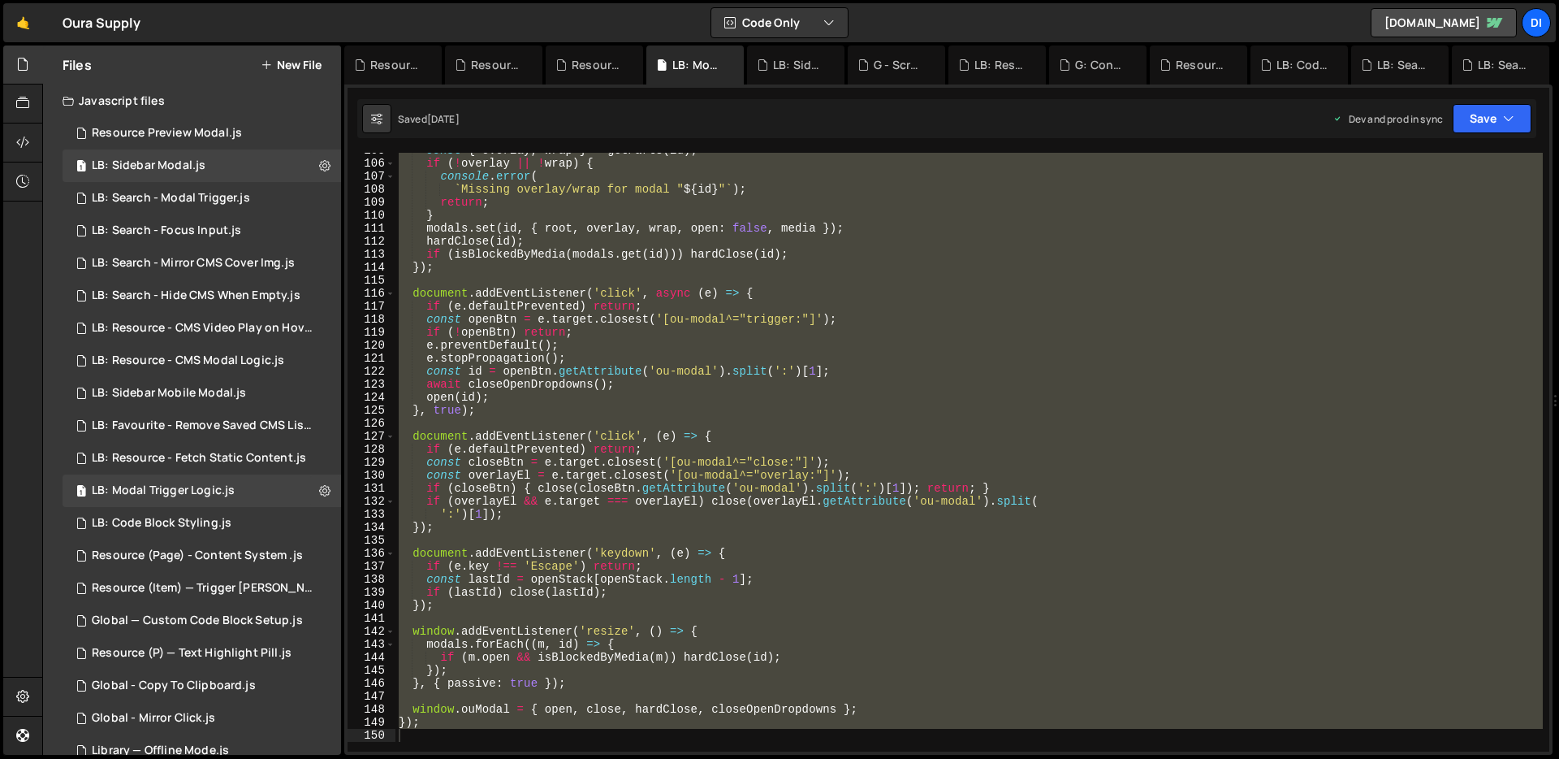 The image size is (1559, 759). What do you see at coordinates (201, 166) in the screenshot?
I see `div: 14937/45352.js` at bounding box center [201, 166].